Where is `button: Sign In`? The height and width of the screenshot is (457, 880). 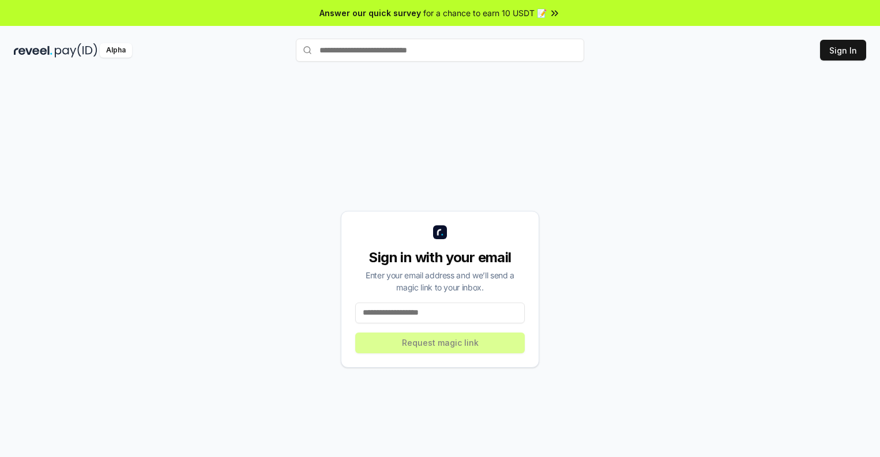 button: Sign In is located at coordinates (843, 50).